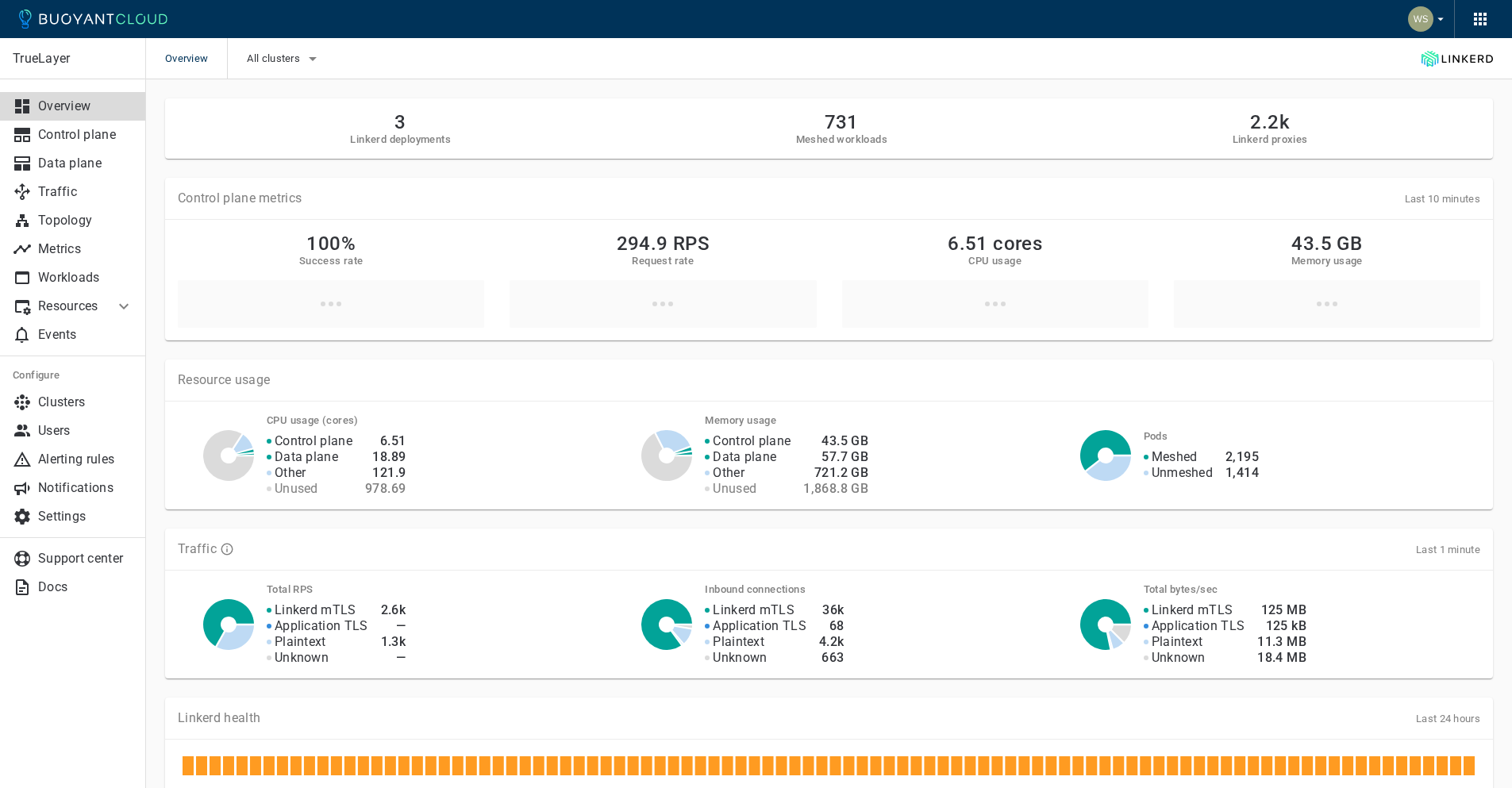 The image size is (1512, 788). What do you see at coordinates (86, 335) in the screenshot?
I see `p: Events` at bounding box center [86, 335].